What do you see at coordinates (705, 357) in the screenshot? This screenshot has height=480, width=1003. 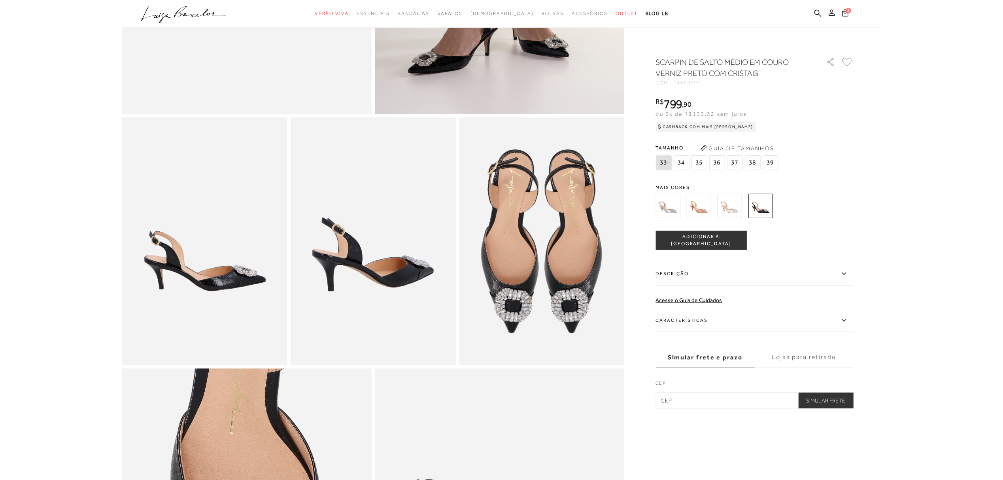 I see `label: Simular frete e prazo` at bounding box center [705, 357].